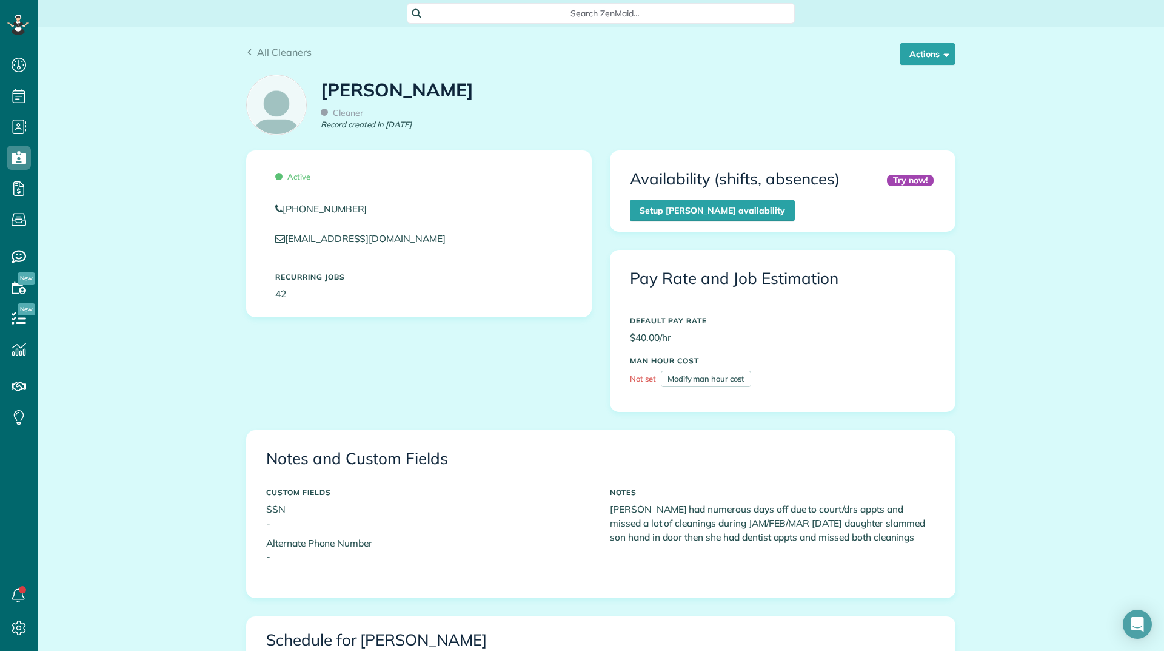 This screenshot has width=1164, height=651. I want to click on h3: Notes and Custom Fields, so click(601, 459).